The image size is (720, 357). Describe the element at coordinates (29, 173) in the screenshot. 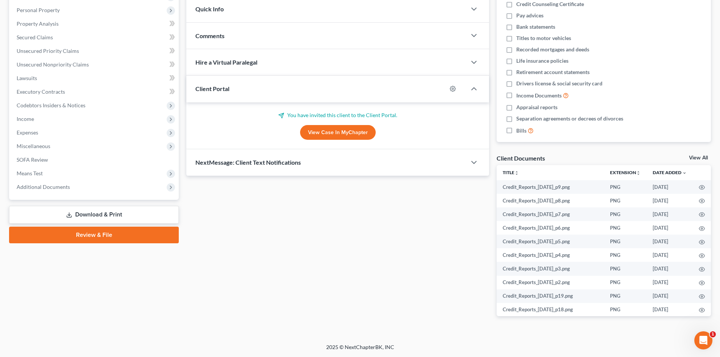

I see `span: Means Test` at that location.